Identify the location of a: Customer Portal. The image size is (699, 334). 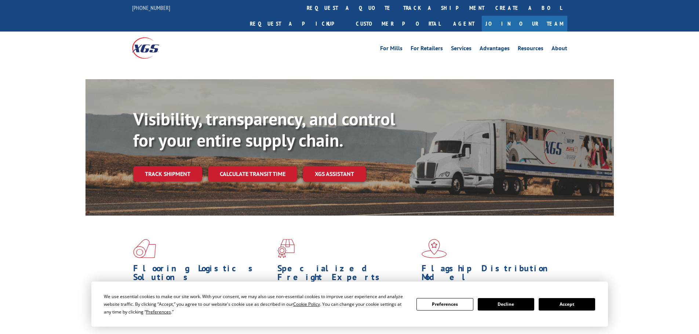
(398, 23).